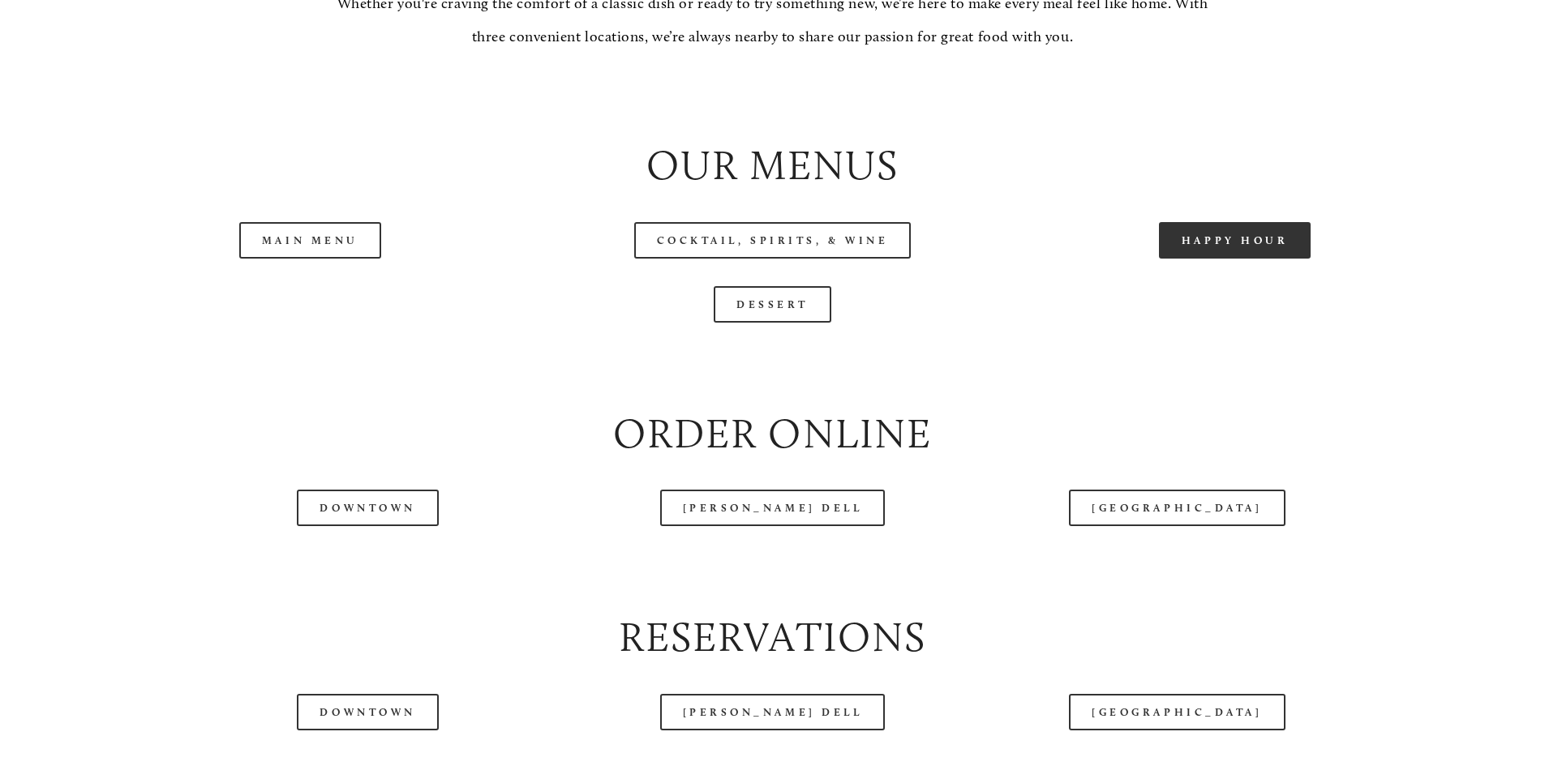  Describe the element at coordinates (772, 304) in the screenshot. I see `a: Dessert` at that location.